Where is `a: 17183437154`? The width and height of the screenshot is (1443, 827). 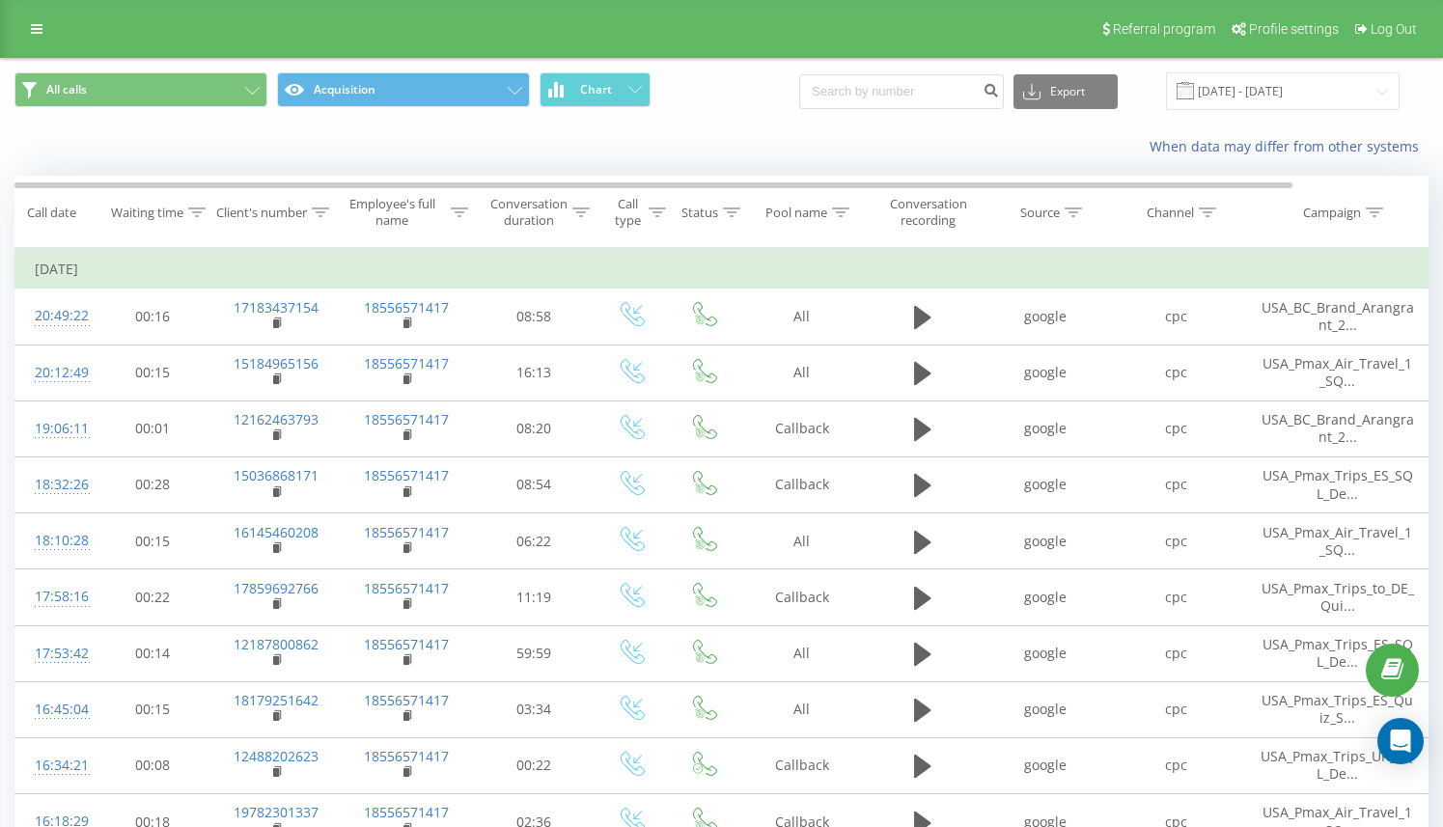
a: 17183437154 is located at coordinates (276, 307).